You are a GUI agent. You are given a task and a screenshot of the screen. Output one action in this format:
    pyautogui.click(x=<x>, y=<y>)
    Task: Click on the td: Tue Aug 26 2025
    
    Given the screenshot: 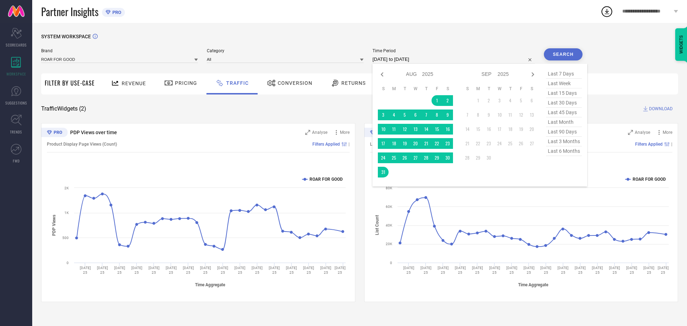 What is the action you would take?
    pyautogui.click(x=405, y=158)
    